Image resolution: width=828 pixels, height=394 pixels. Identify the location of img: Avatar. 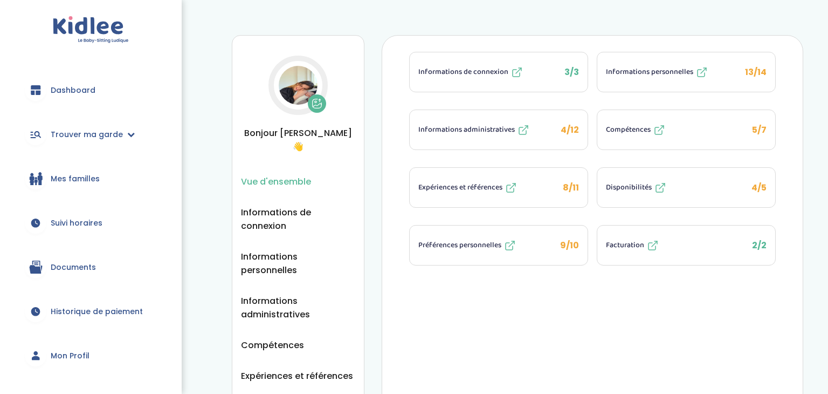
(298, 85).